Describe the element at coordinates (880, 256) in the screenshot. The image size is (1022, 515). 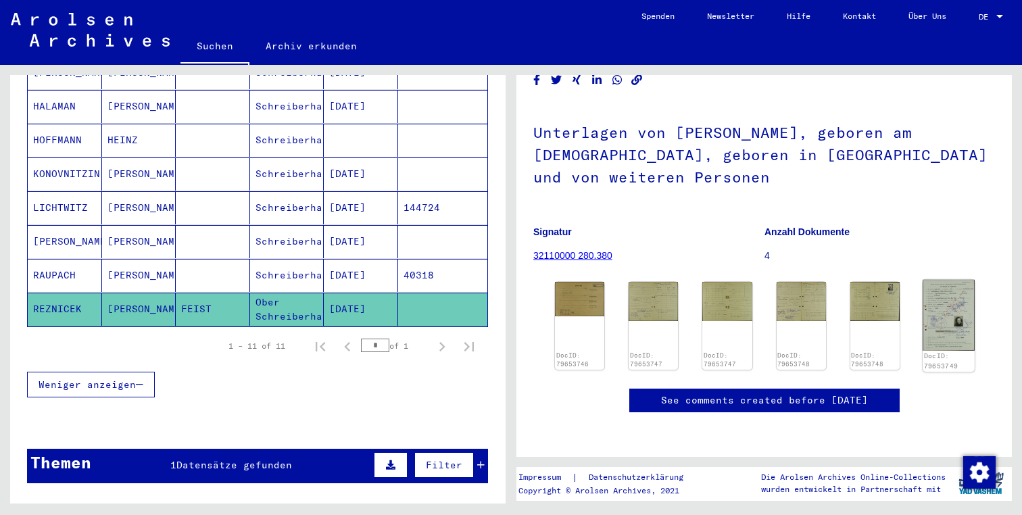
I see `p: 4` at that location.